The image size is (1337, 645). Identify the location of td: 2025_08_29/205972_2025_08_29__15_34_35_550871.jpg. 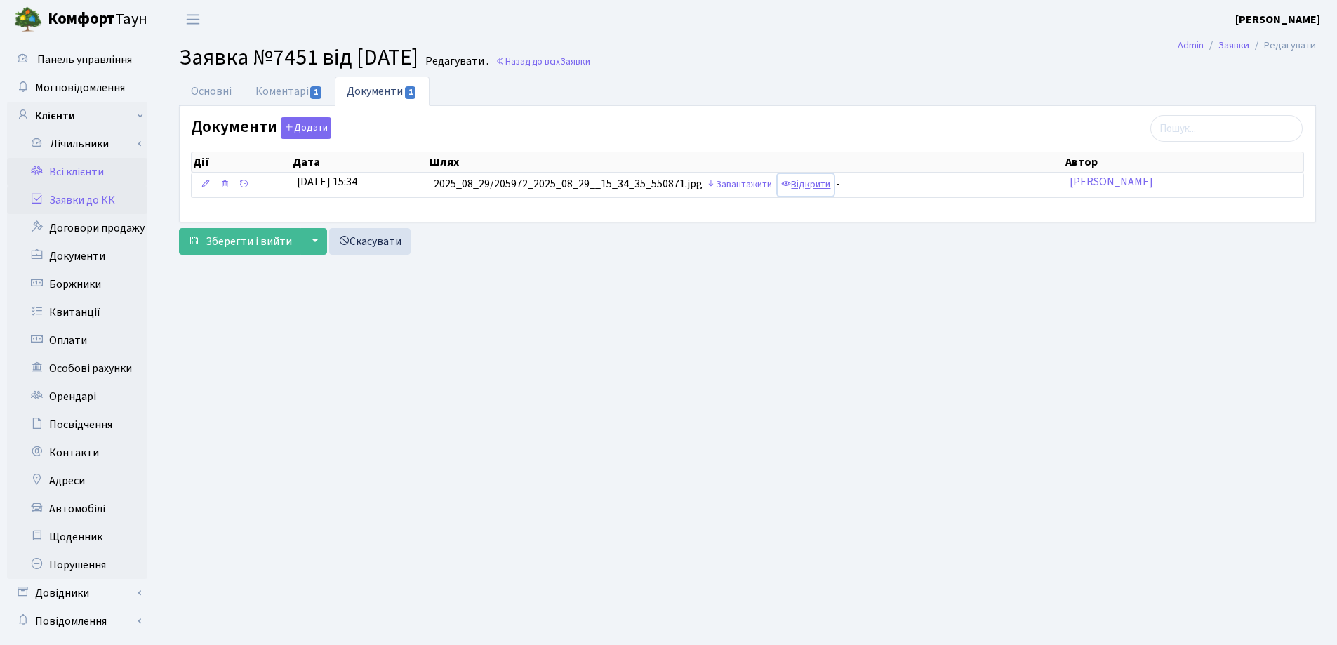
(745, 185).